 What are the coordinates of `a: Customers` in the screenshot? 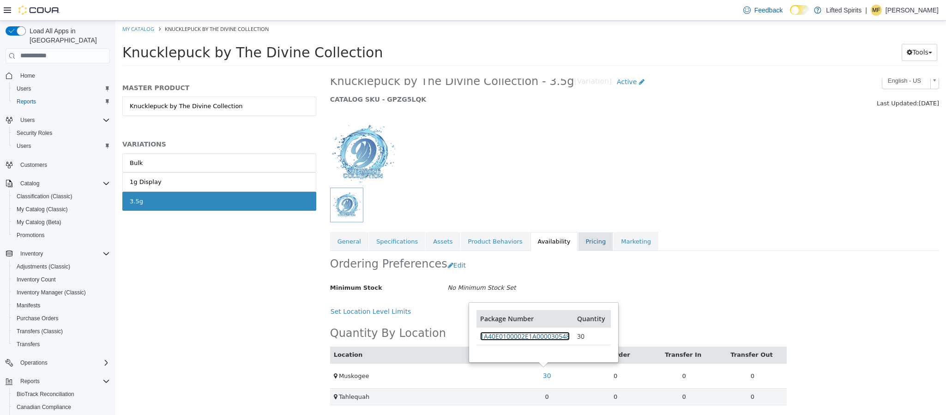 It's located at (34, 165).